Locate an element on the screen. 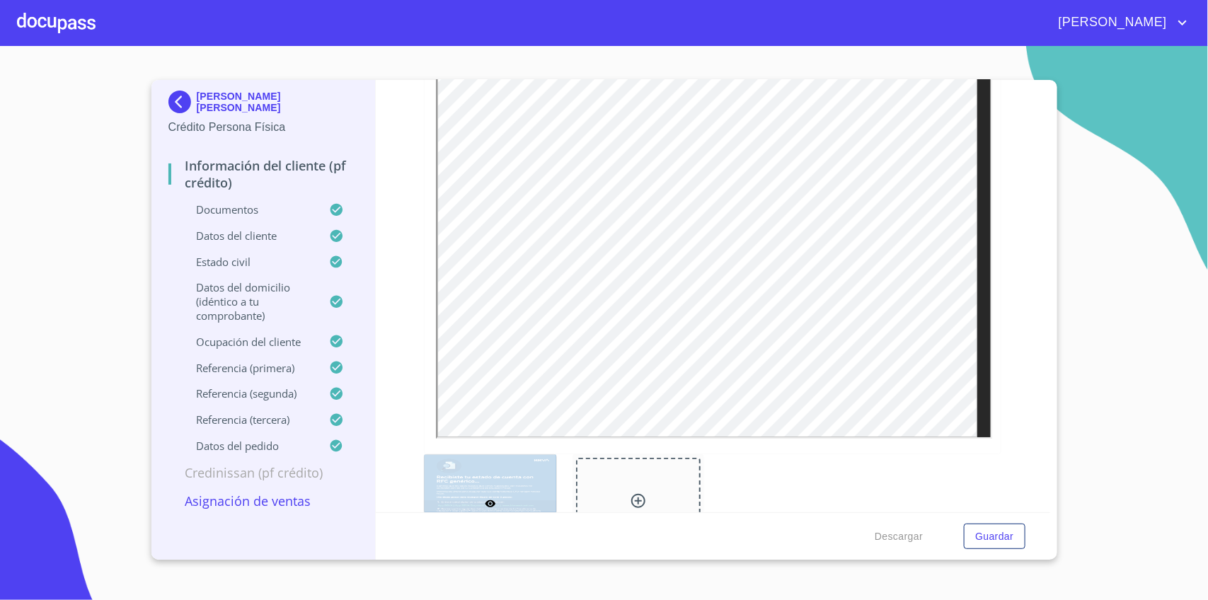  p: Referencia (segunda) is located at coordinates (249, 393).